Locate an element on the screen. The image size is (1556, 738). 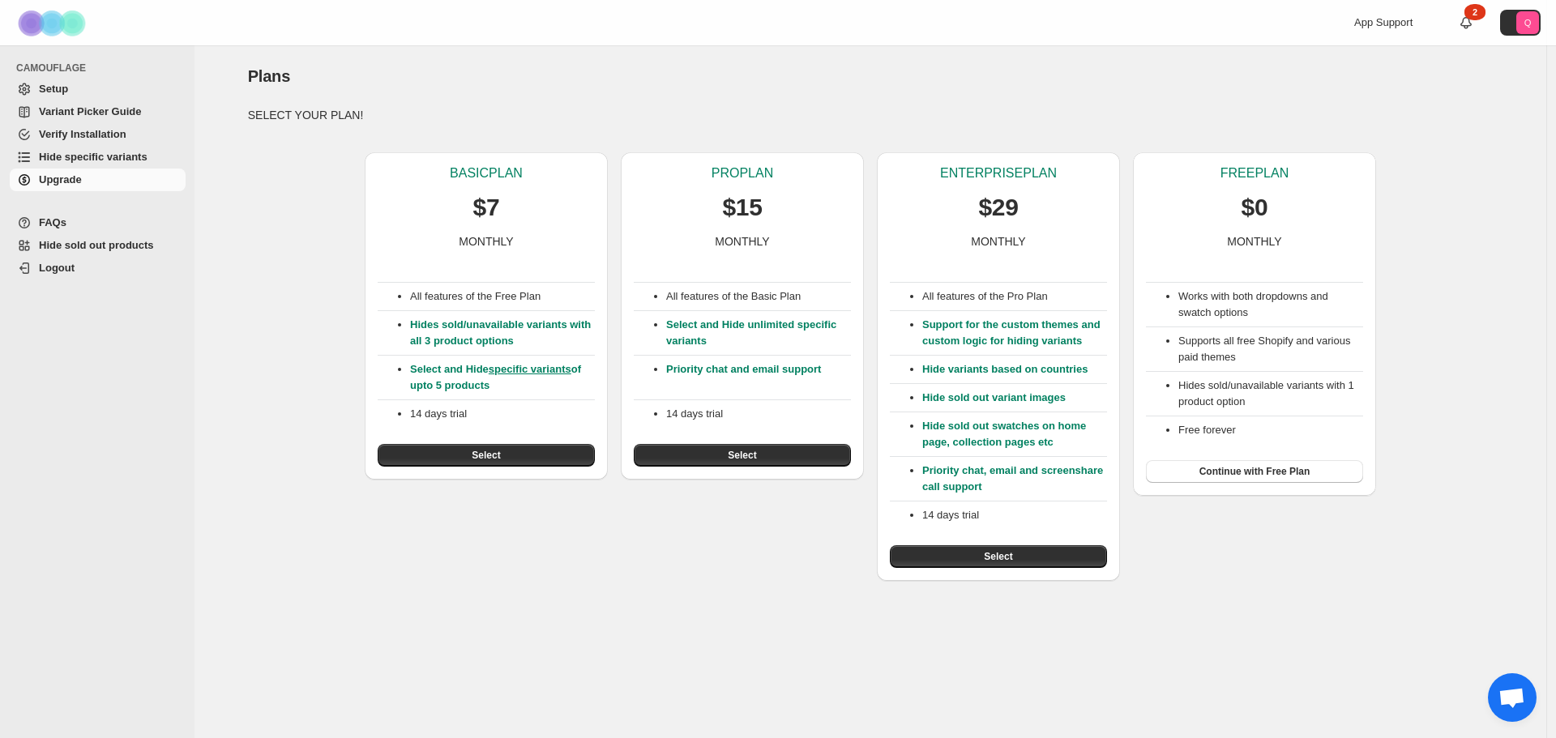
span: Avatar with initials Q is located at coordinates (1527, 23).